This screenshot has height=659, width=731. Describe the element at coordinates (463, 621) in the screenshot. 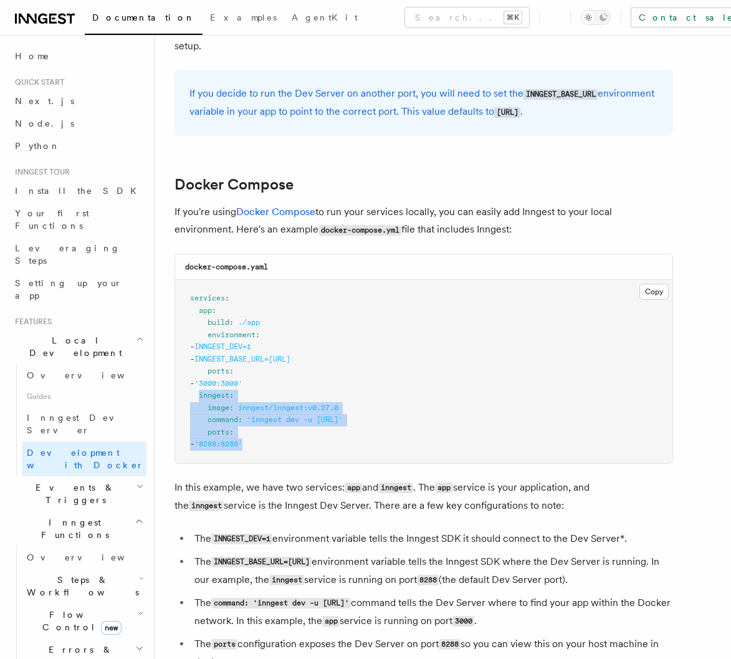

I see `code: 3000` at that location.